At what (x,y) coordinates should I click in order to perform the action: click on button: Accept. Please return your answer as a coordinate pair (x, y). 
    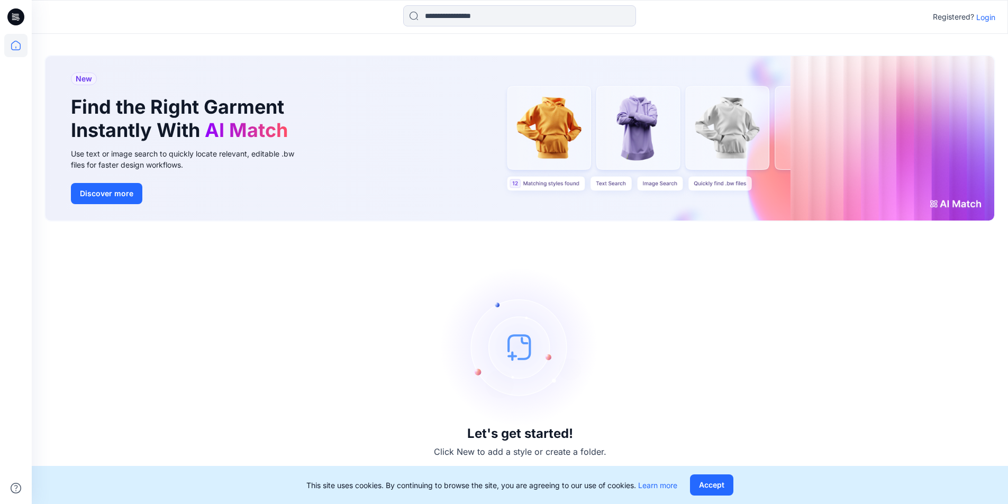
    Looking at the image, I should click on (711, 485).